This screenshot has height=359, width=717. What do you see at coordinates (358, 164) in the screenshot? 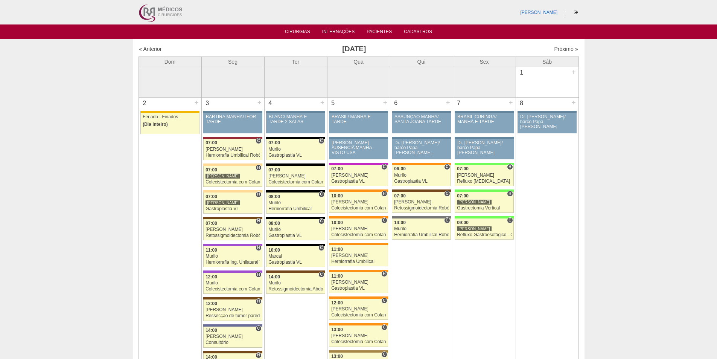
I see `div: Key: Maria Braido` at bounding box center [358, 164].